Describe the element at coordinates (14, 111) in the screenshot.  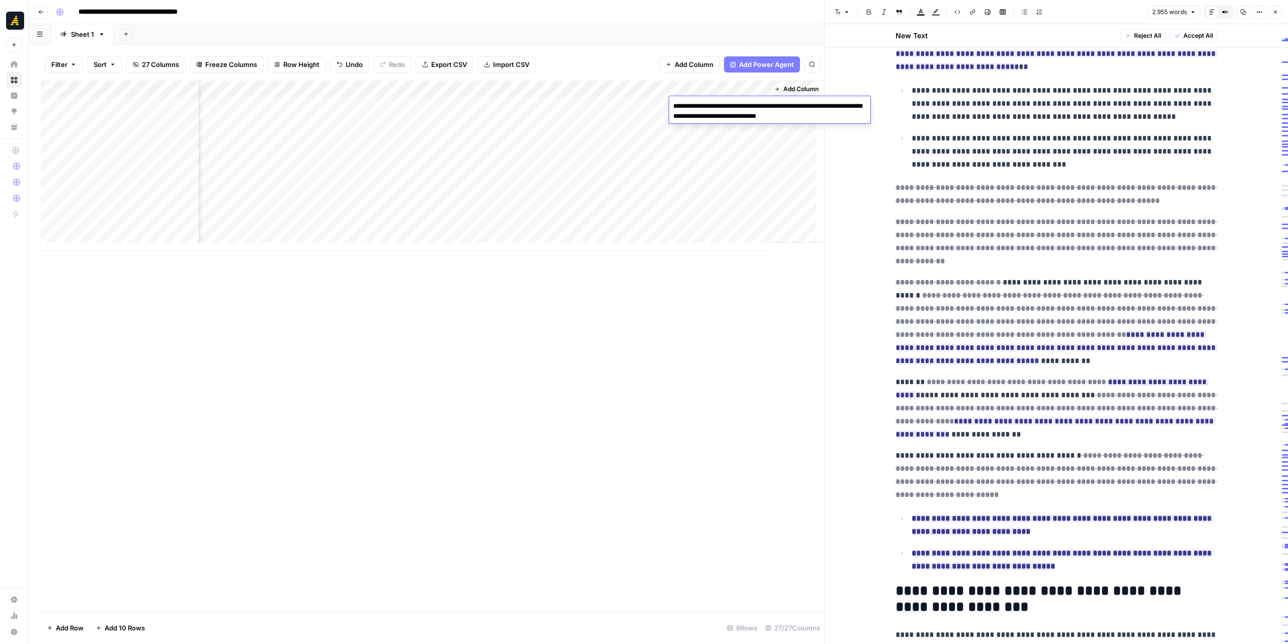
I see `a: Opportunities` at that location.